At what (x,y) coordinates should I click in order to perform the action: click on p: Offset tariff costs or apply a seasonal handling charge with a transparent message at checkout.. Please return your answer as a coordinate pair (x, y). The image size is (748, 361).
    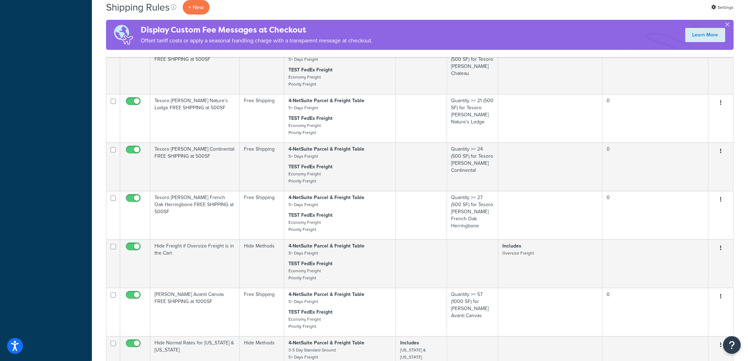
    Looking at the image, I should click on (257, 41).